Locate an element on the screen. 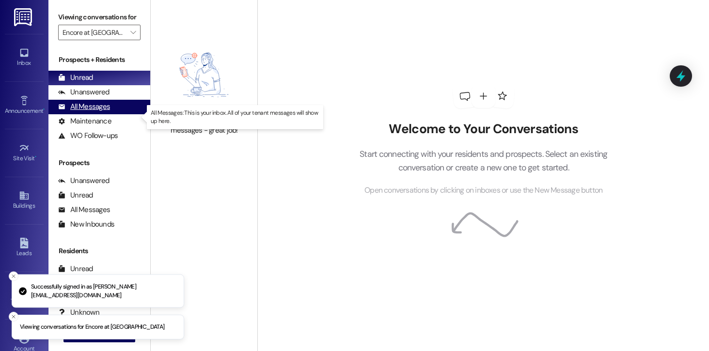 This screenshot has height=351, width=709. div: Prospects is located at coordinates (99, 163).